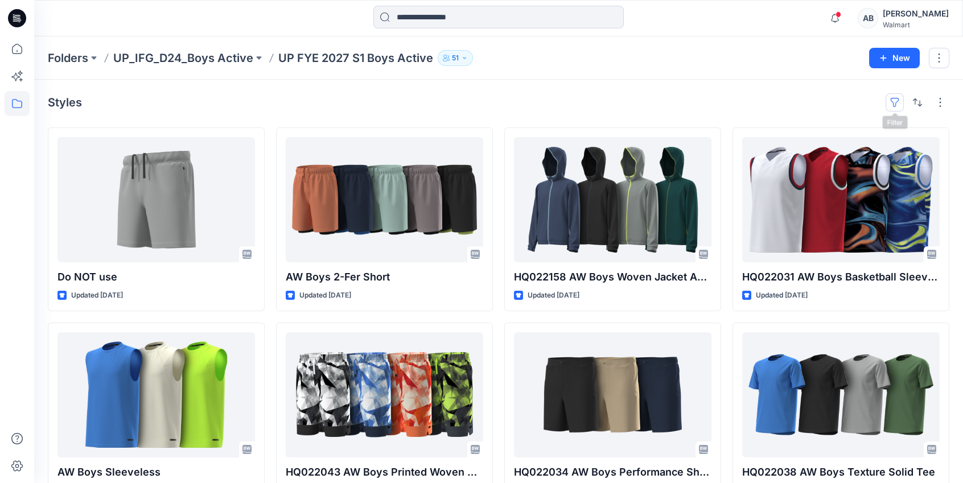 The width and height of the screenshot is (963, 483). I want to click on a: HQ022034 AW Boys Performance Shorts, so click(613, 395).